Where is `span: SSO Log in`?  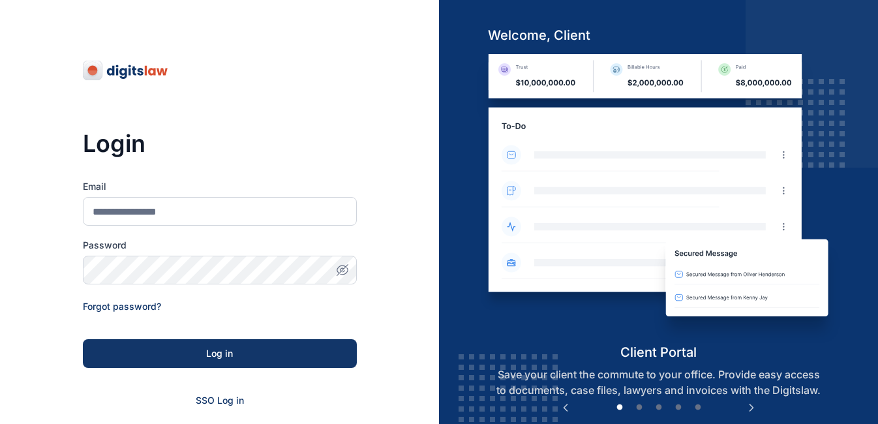 span: SSO Log in is located at coordinates (220, 400).